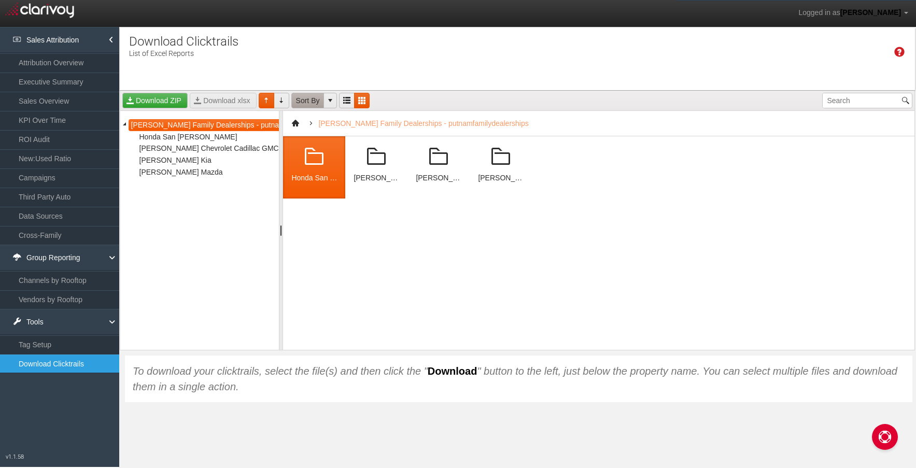 Image resolution: width=916 pixels, height=468 pixels. What do you see at coordinates (184, 52) in the screenshot?
I see `p: List of Excel Reports` at bounding box center [184, 52].